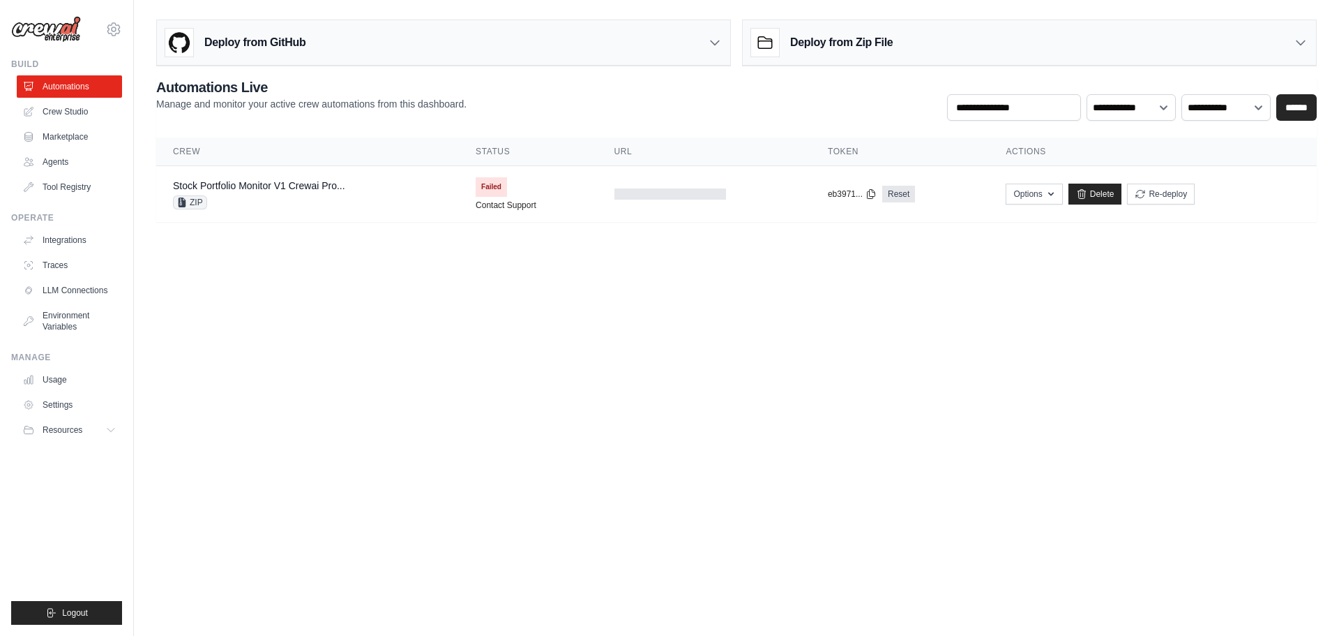  Describe the element at coordinates (1034, 194) in the screenshot. I see `button: Options` at that location.